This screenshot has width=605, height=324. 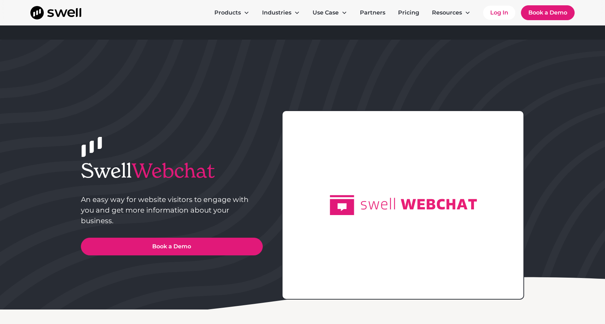 I want to click on a: Partners, so click(x=373, y=13).